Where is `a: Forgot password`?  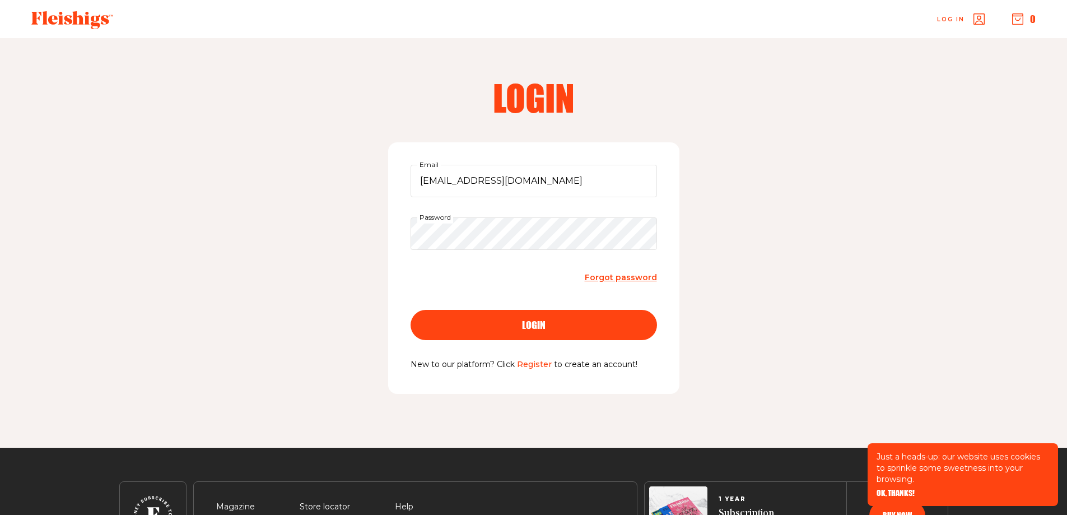
a: Forgot password is located at coordinates (620, 277).